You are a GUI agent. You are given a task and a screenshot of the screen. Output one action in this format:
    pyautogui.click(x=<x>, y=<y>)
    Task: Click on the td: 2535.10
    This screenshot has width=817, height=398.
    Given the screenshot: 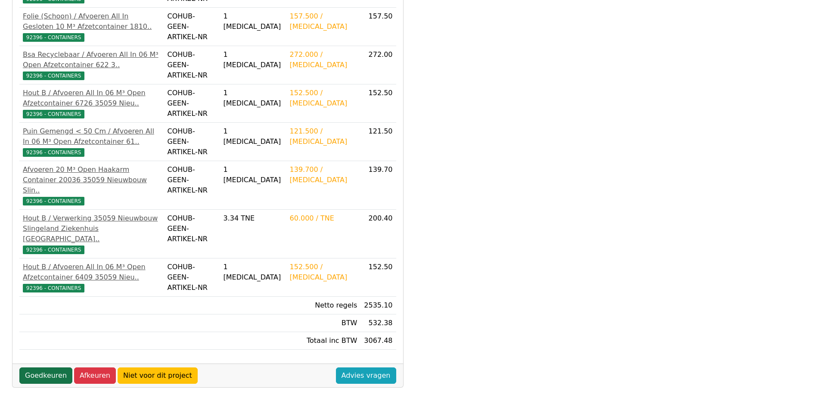 What is the action you would take?
    pyautogui.click(x=378, y=305)
    